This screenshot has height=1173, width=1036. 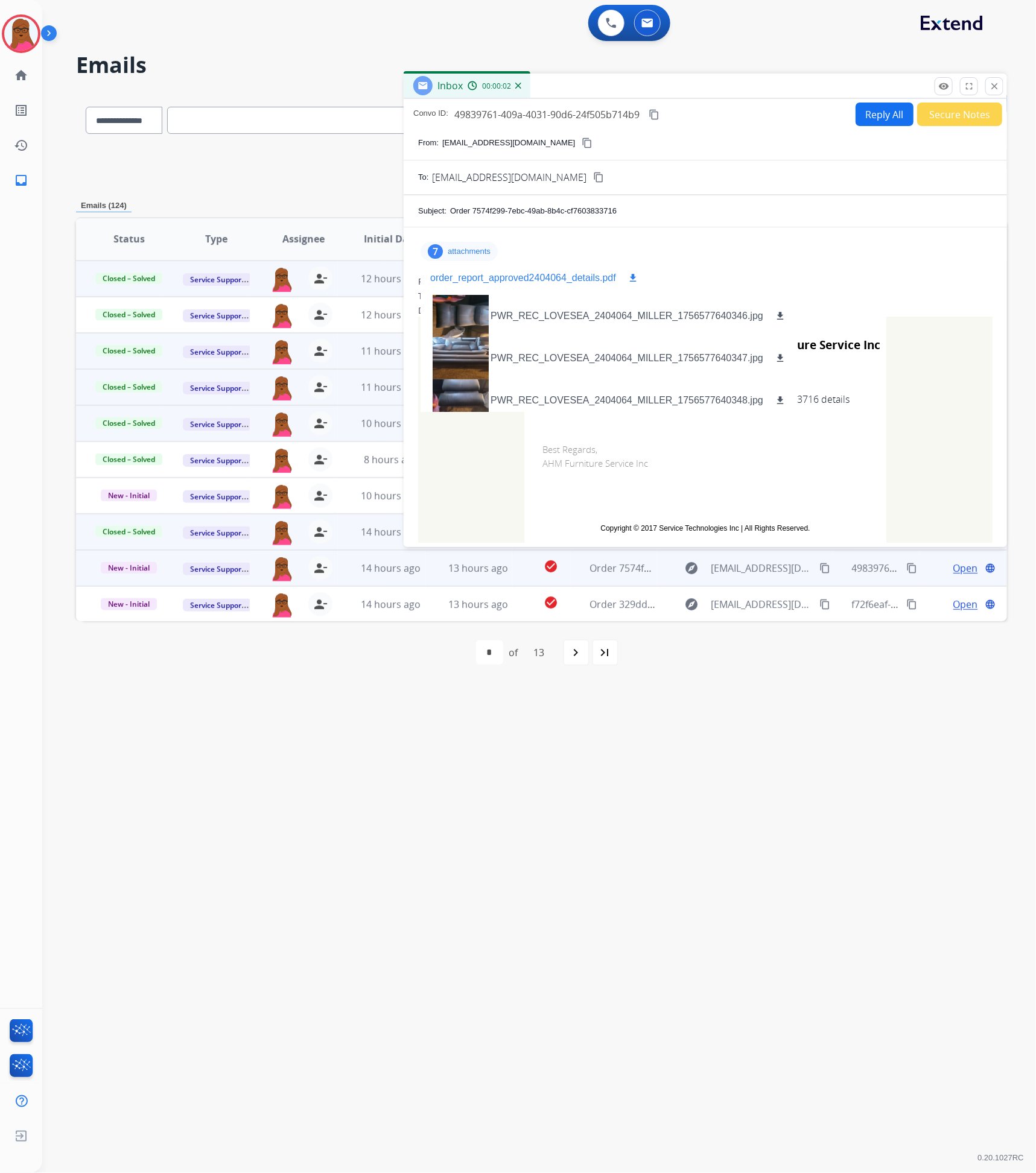 What do you see at coordinates (705, 467) in the screenshot?
I see `td: Best Regards, AHM Furniture Service Inc` at bounding box center [705, 467].